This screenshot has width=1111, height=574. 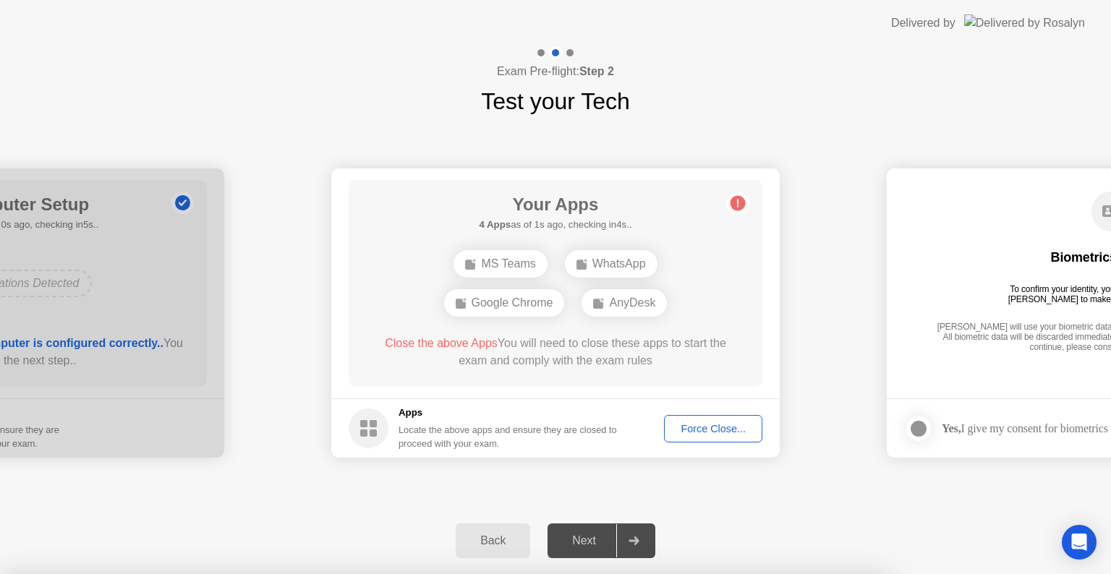 I want to click on h1: Your Apps, so click(x=555, y=205).